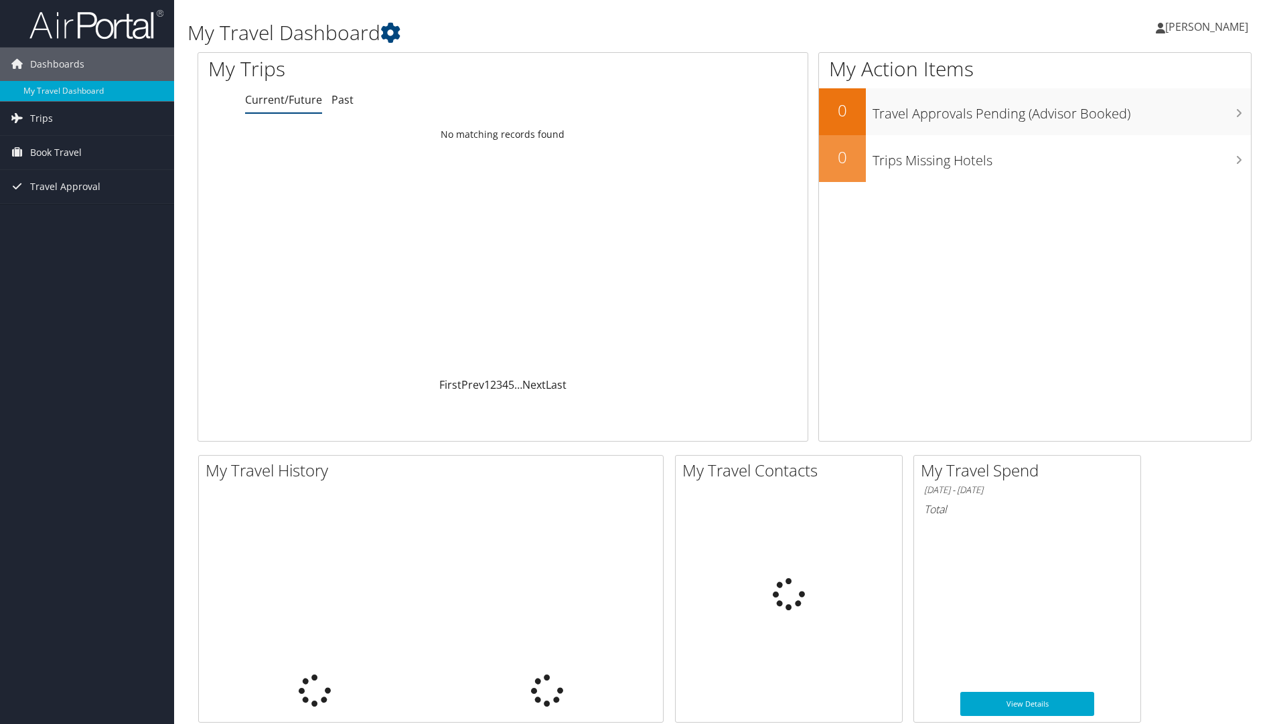 This screenshot has height=724, width=1275. I want to click on a: Past, so click(342, 100).